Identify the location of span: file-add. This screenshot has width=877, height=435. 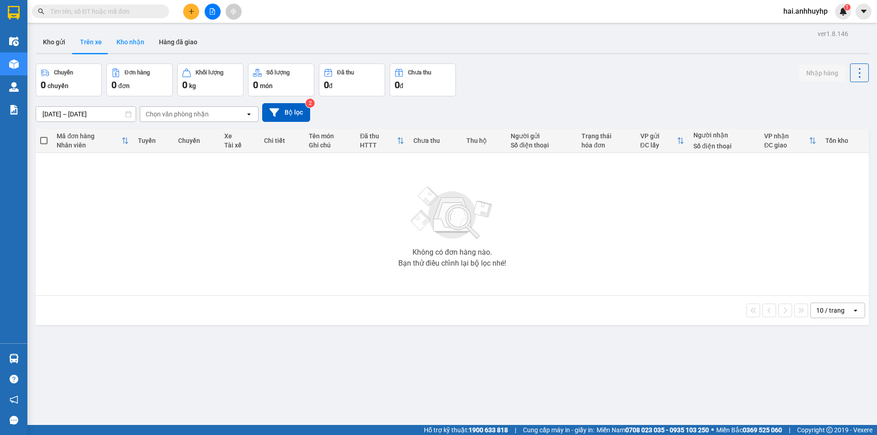
(212, 11).